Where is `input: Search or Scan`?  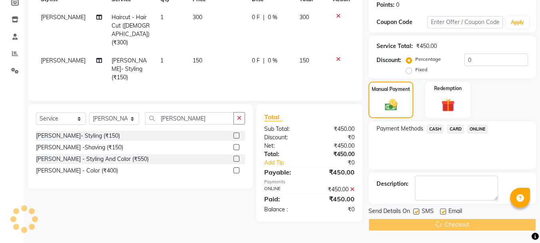
input: Search or Scan is located at coordinates (189, 118).